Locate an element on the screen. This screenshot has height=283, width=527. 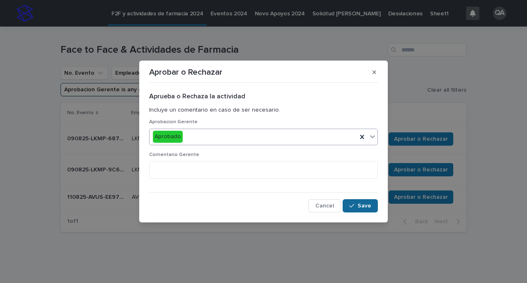
h2: Aprueba o Rechaza la actividad is located at coordinates (264, 96).